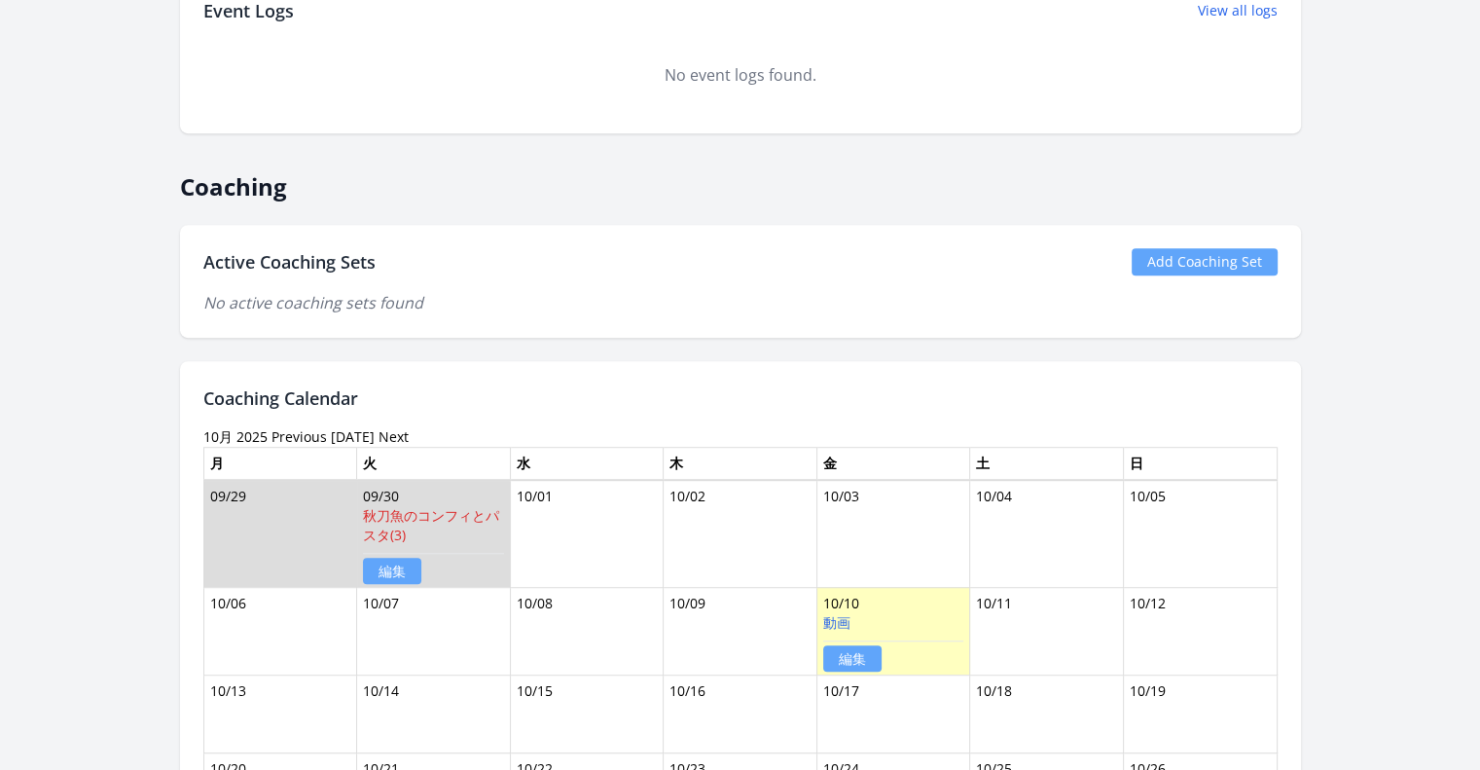 The width and height of the screenshot is (1480, 770). I want to click on td: 10/01, so click(587, 533).